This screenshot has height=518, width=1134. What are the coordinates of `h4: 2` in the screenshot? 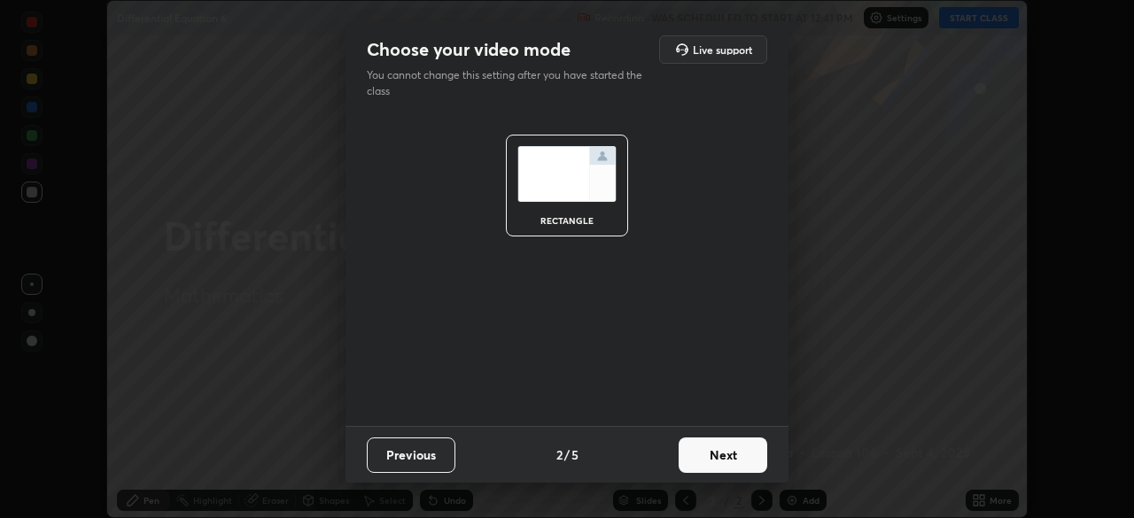 It's located at (559, 454).